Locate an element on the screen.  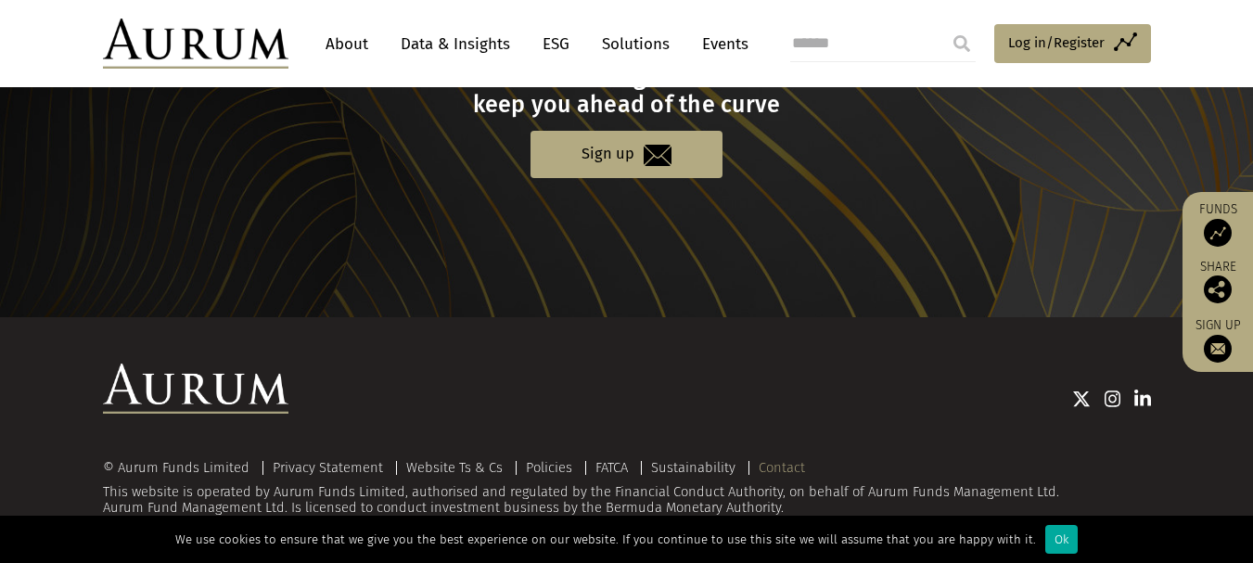
a: About is located at coordinates (347, 44).